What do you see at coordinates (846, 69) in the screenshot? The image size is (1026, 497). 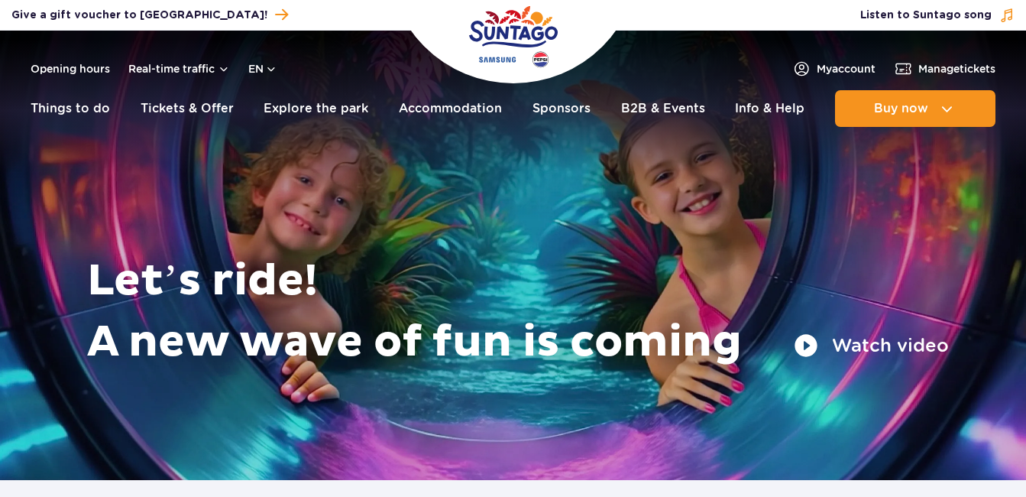 I see `span: My account` at bounding box center [846, 69].